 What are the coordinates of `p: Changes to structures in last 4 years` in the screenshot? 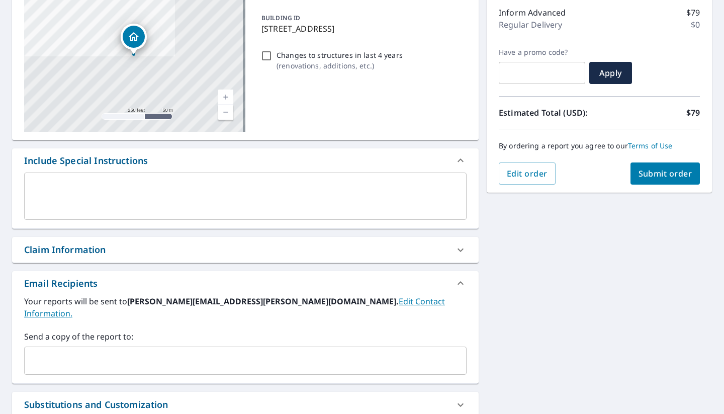 It's located at (340, 55).